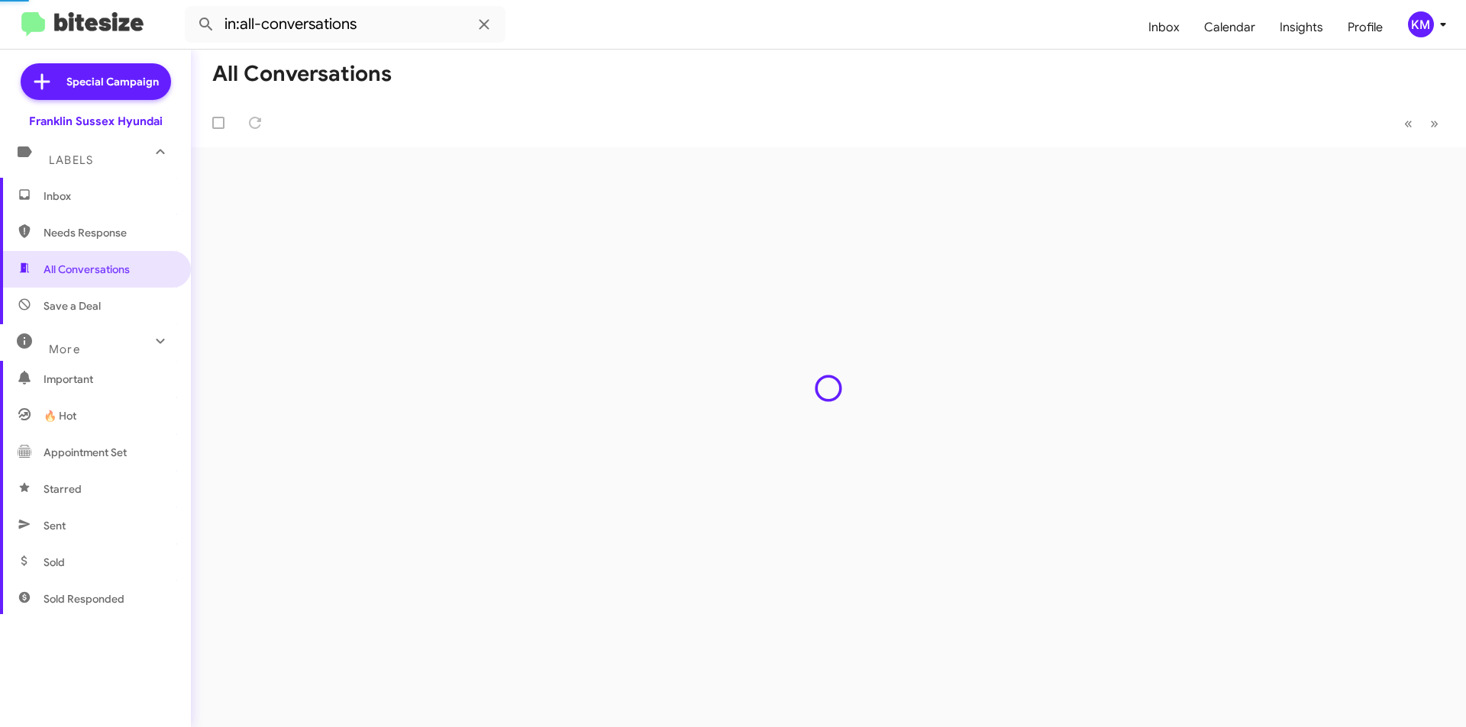  Describe the element at coordinates (64, 350) in the screenshot. I see `span: More` at that location.